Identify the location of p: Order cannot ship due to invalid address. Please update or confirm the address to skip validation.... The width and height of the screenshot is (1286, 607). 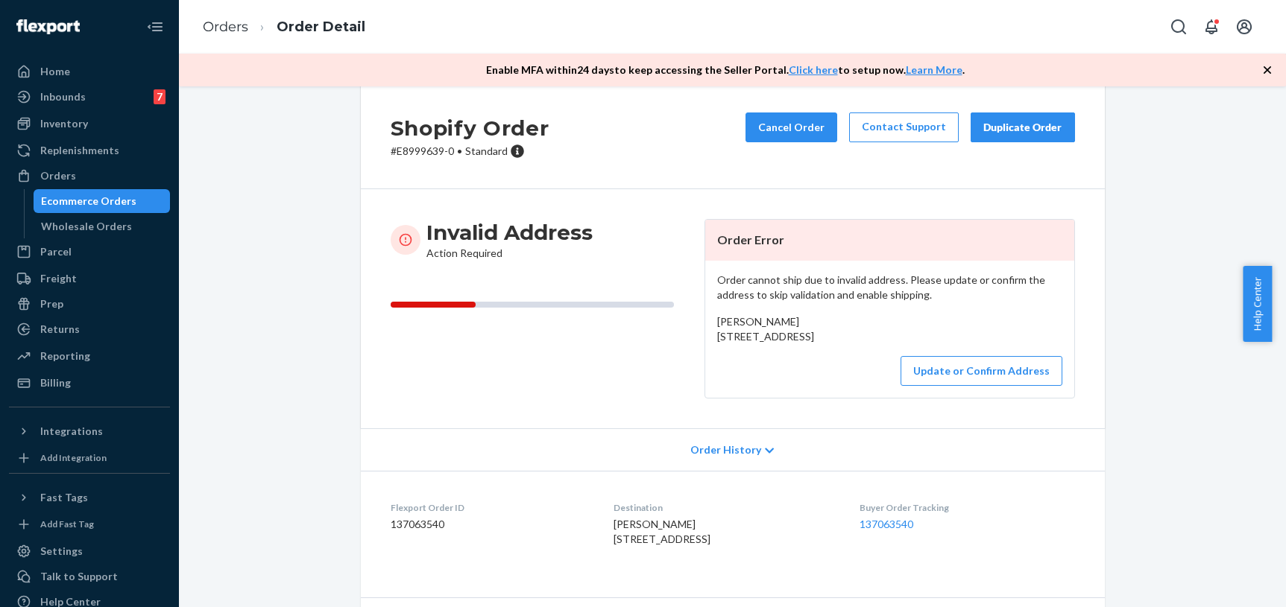
(889, 288).